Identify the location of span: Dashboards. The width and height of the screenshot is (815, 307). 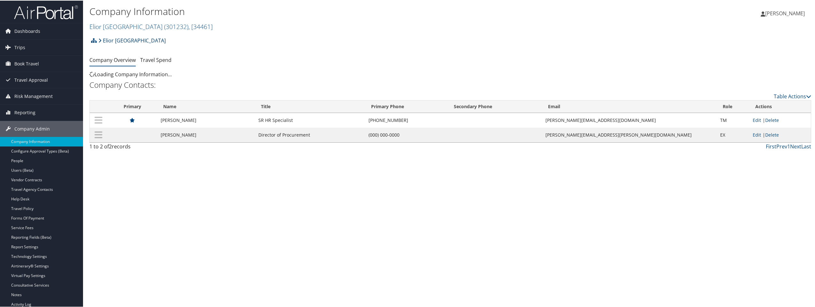
(27, 31).